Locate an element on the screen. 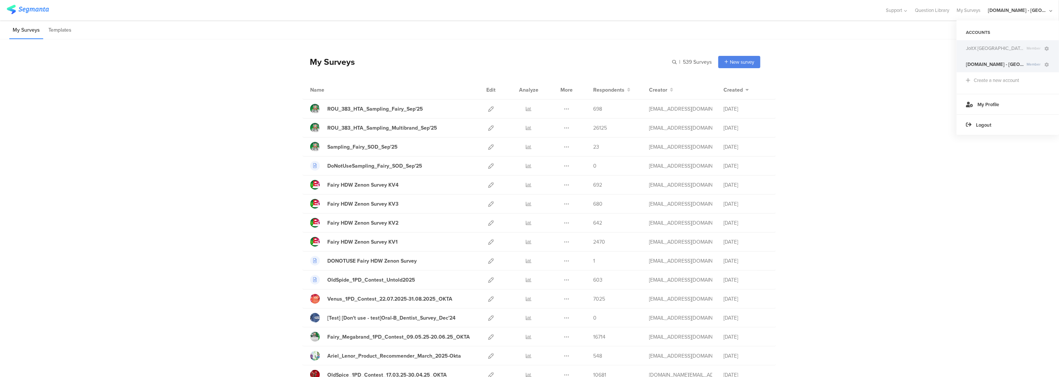 The width and height of the screenshot is (1059, 377). a: Fairy HDW Zenon Survey KV3 is located at coordinates (354, 204).